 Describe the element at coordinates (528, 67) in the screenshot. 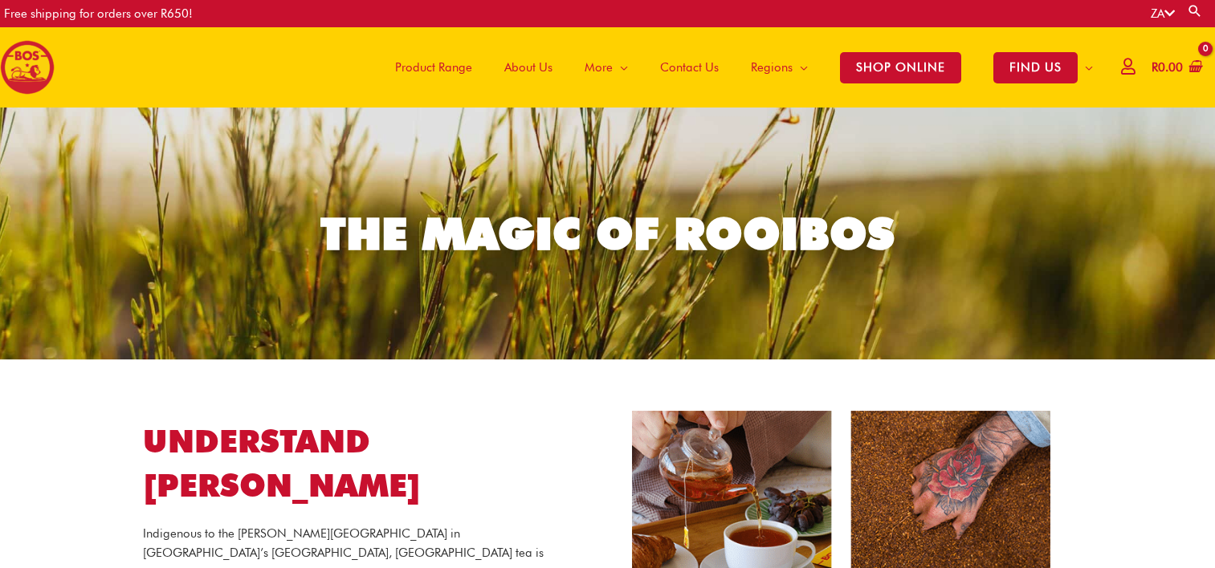

I see `a: About Us` at that location.